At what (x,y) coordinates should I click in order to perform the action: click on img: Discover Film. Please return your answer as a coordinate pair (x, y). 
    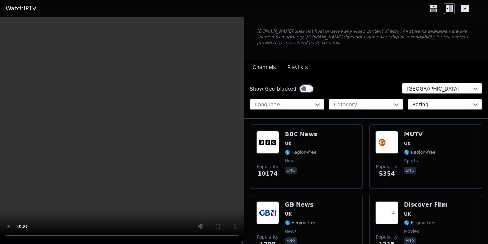
    Looking at the image, I should click on (387, 213).